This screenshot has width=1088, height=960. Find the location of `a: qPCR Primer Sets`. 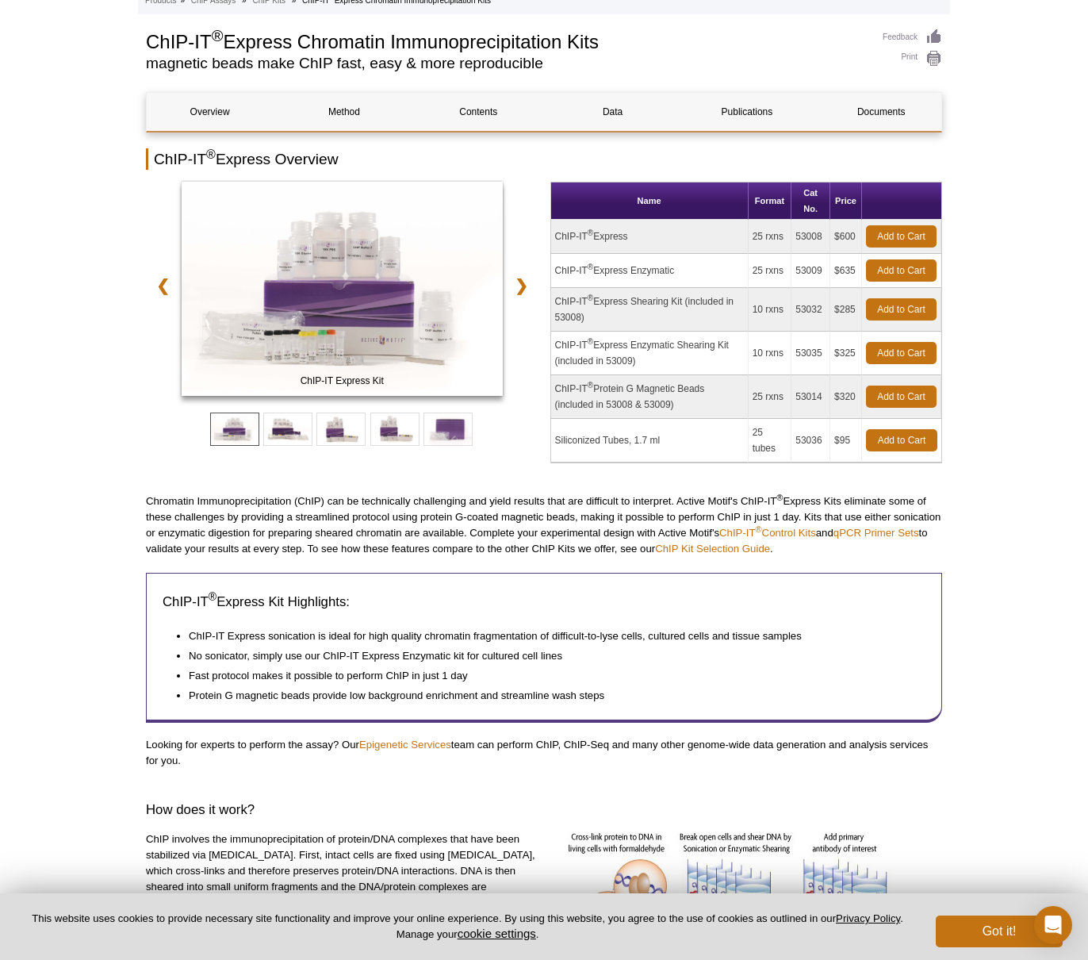

a: qPCR Primer Sets is located at coordinates (876, 532).